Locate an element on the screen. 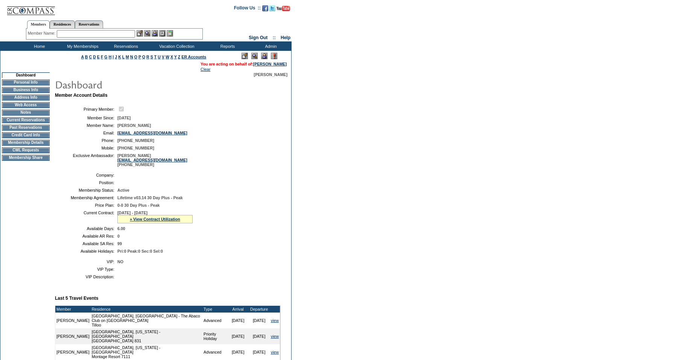  a: M is located at coordinates (127, 57).